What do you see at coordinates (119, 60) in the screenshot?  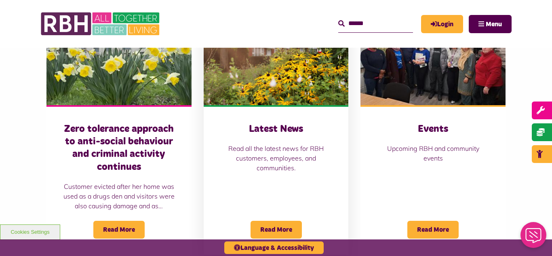 I see `img: Freehold` at bounding box center [119, 60].